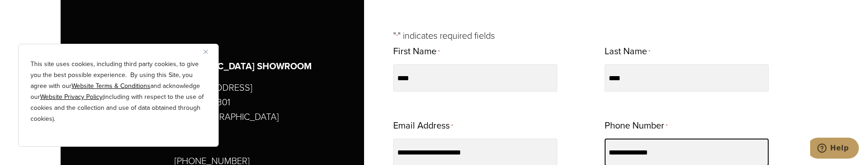 The image size is (868, 165). What do you see at coordinates (29, 10) in the screenshot?
I see `span: Help` at bounding box center [29, 10].